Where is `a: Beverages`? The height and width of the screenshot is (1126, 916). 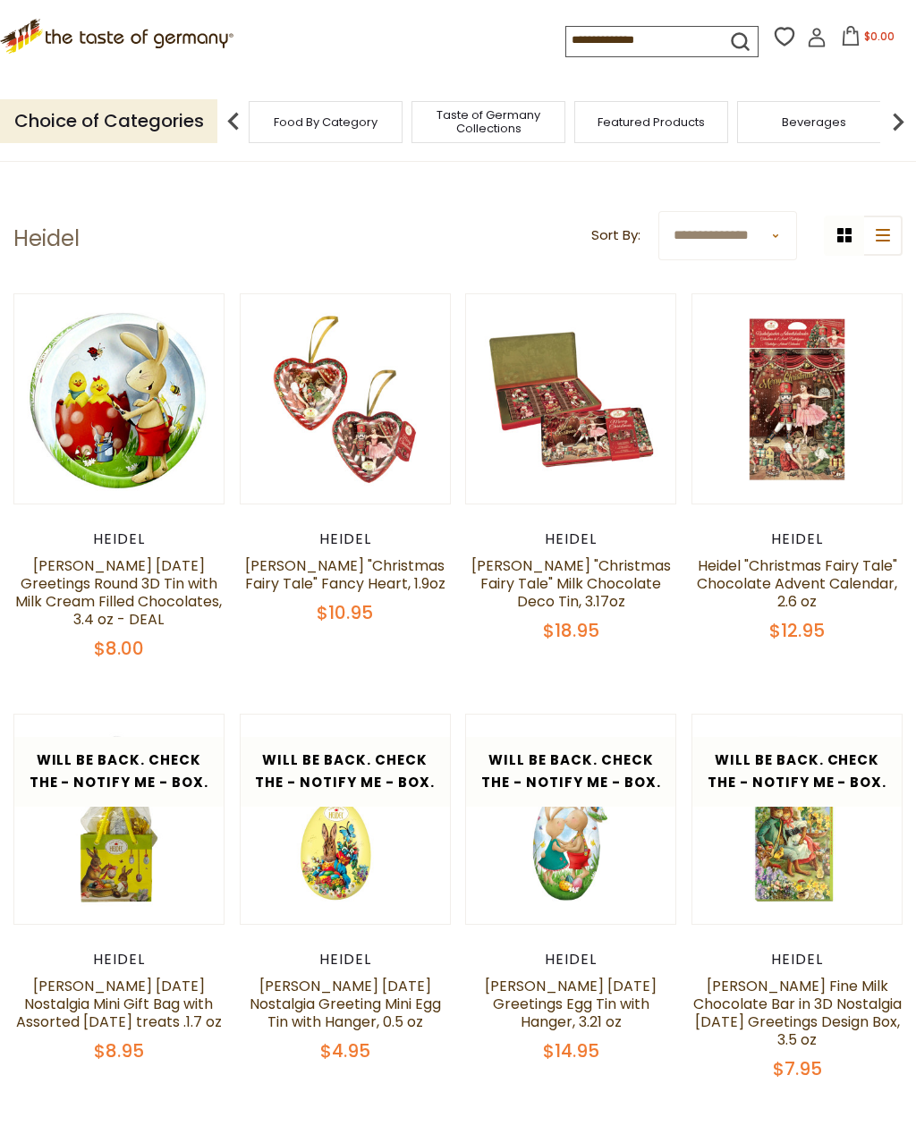 a: Beverages is located at coordinates (814, 122).